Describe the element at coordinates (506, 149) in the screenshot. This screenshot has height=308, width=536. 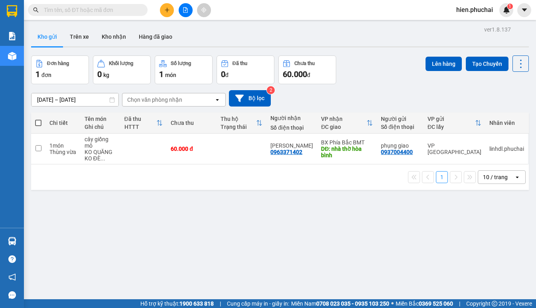
I see `div: linhdl.phuchai` at that location.